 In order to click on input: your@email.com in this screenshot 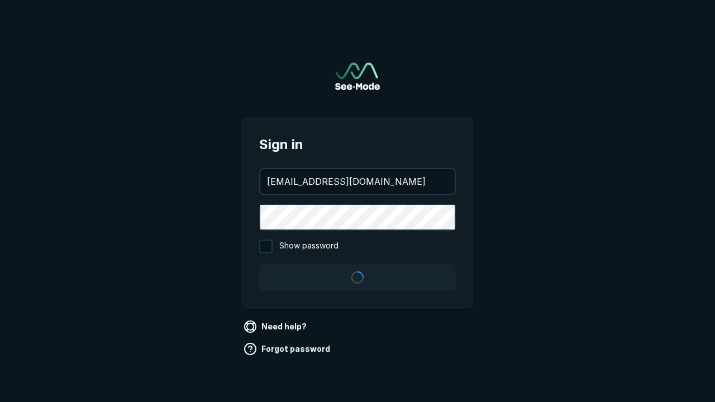, I will do `click(358, 182)`.